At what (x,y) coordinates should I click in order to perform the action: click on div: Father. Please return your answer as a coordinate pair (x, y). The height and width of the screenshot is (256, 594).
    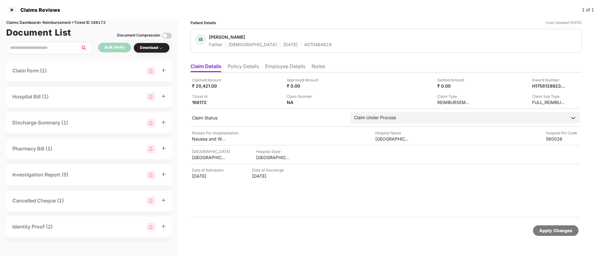
    Looking at the image, I should click on (215, 44).